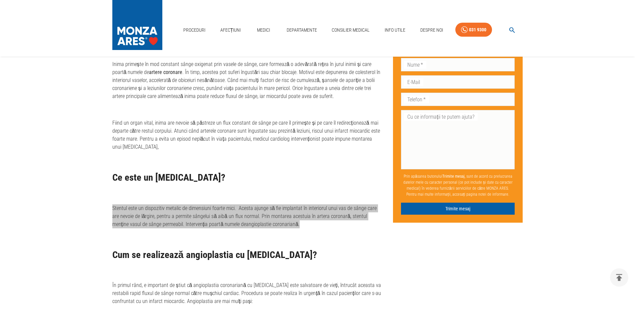 This screenshot has width=635, height=310. Describe the element at coordinates (231, 30) in the screenshot. I see `a: Afecțiuni` at that location.